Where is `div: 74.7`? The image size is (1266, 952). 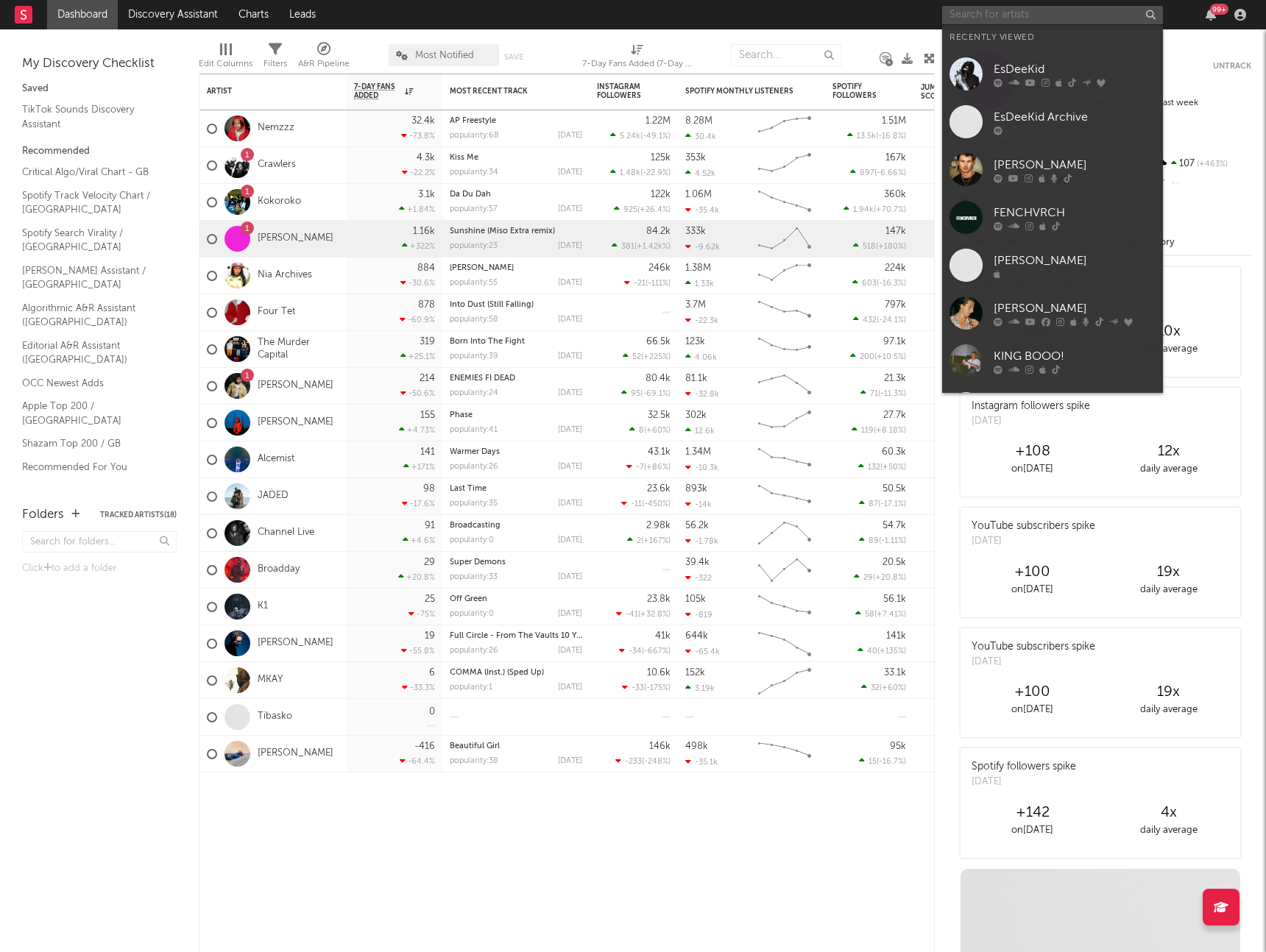
div: 74.7 is located at coordinates (950, 129).